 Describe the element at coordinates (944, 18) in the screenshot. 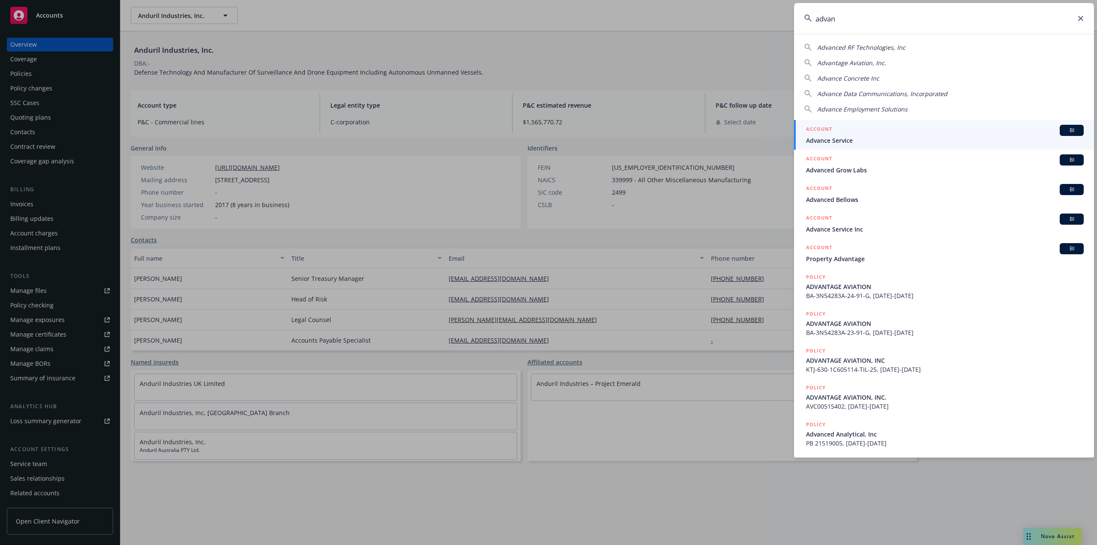

I see `input: Search...` at that location.